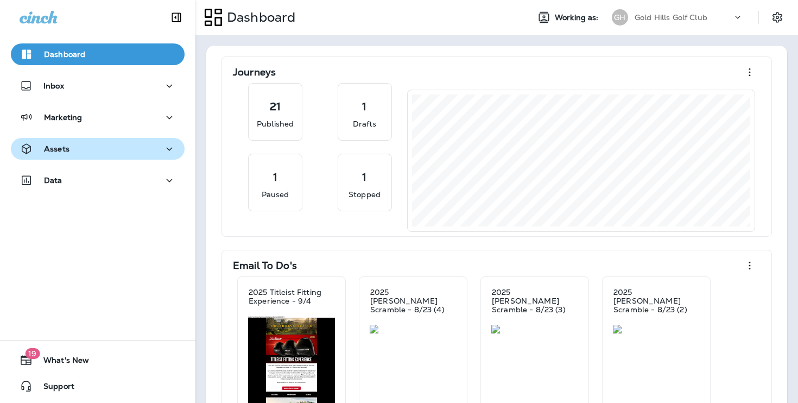 The width and height of the screenshot is (798, 403). I want to click on div: GH, so click(620, 17).